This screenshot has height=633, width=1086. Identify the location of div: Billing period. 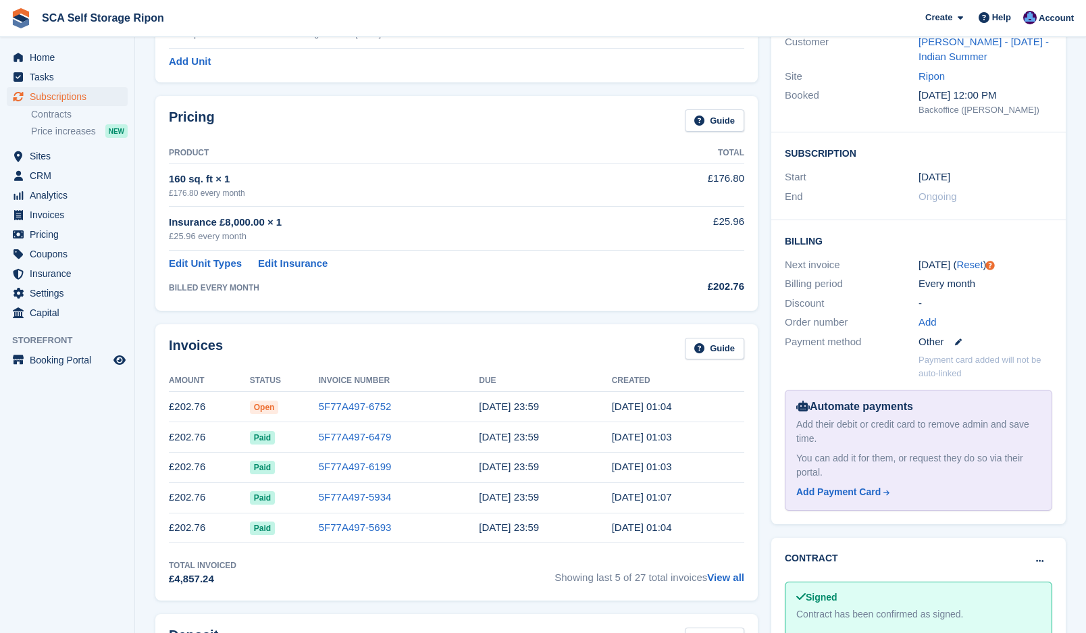
(852, 284).